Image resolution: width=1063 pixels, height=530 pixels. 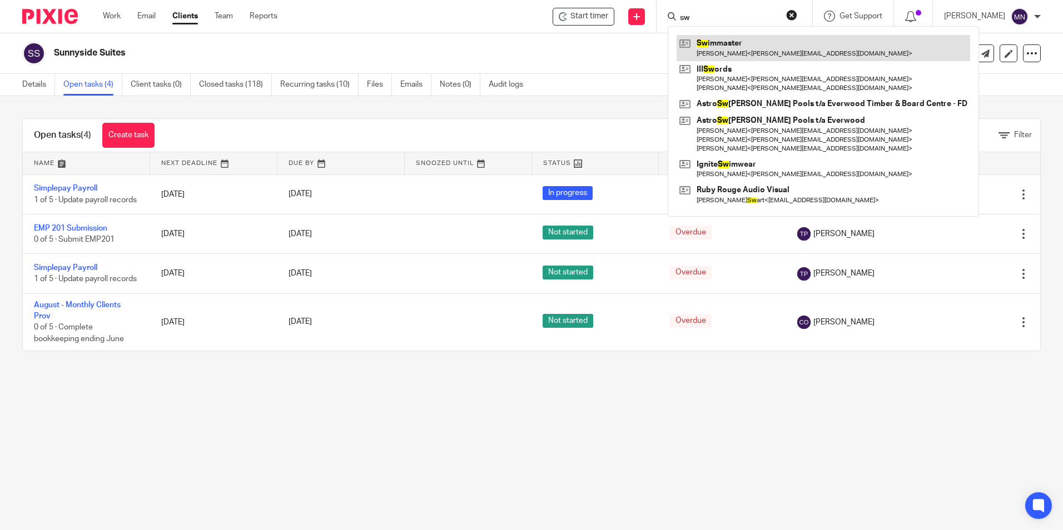 I want to click on a: Audit logs, so click(x=510, y=84).